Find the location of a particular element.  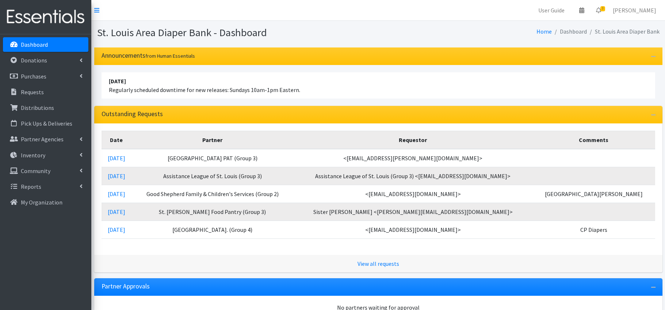

h3: Announcements is located at coordinates (148, 55).